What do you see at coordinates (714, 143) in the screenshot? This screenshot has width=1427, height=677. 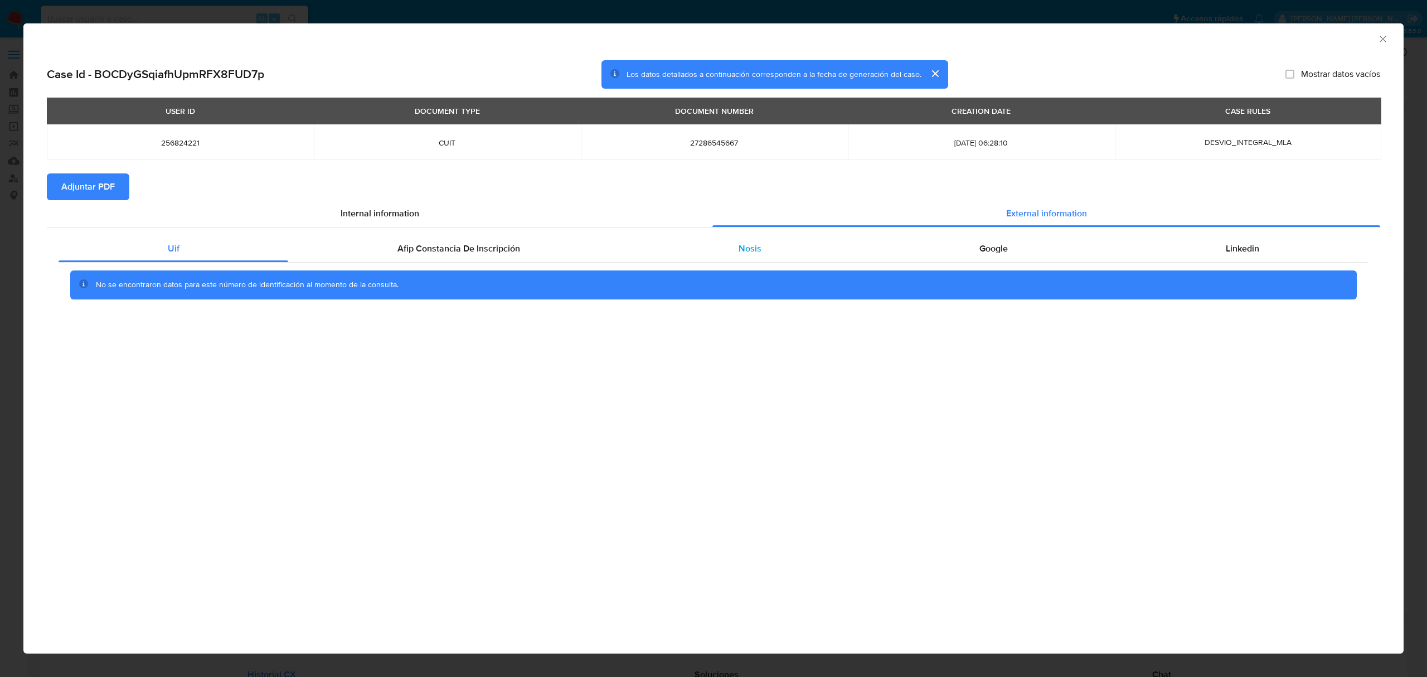 I see `span: 27286545667` at bounding box center [714, 143].